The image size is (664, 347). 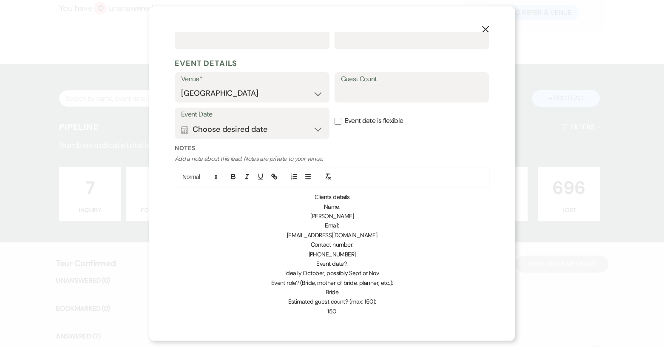 What do you see at coordinates (252, 114) in the screenshot?
I see `label: Event Date` at bounding box center [252, 114].